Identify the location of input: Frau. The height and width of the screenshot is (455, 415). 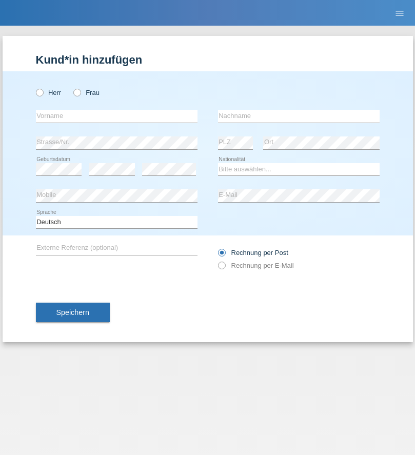
(76, 92).